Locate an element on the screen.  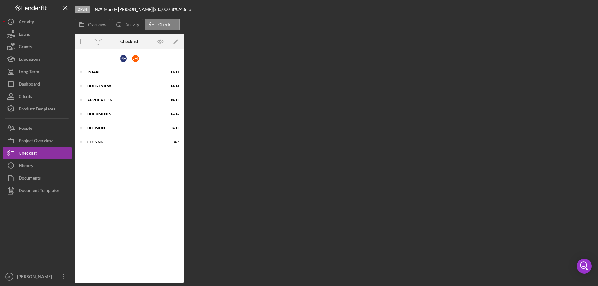
button: Document Templates is located at coordinates (37, 191).